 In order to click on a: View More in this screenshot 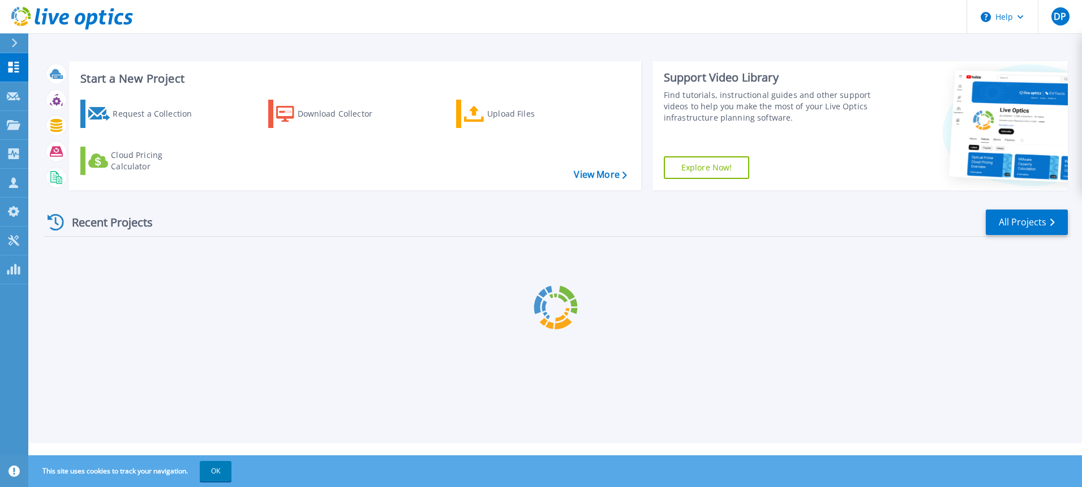, I will do `click(600, 174)`.